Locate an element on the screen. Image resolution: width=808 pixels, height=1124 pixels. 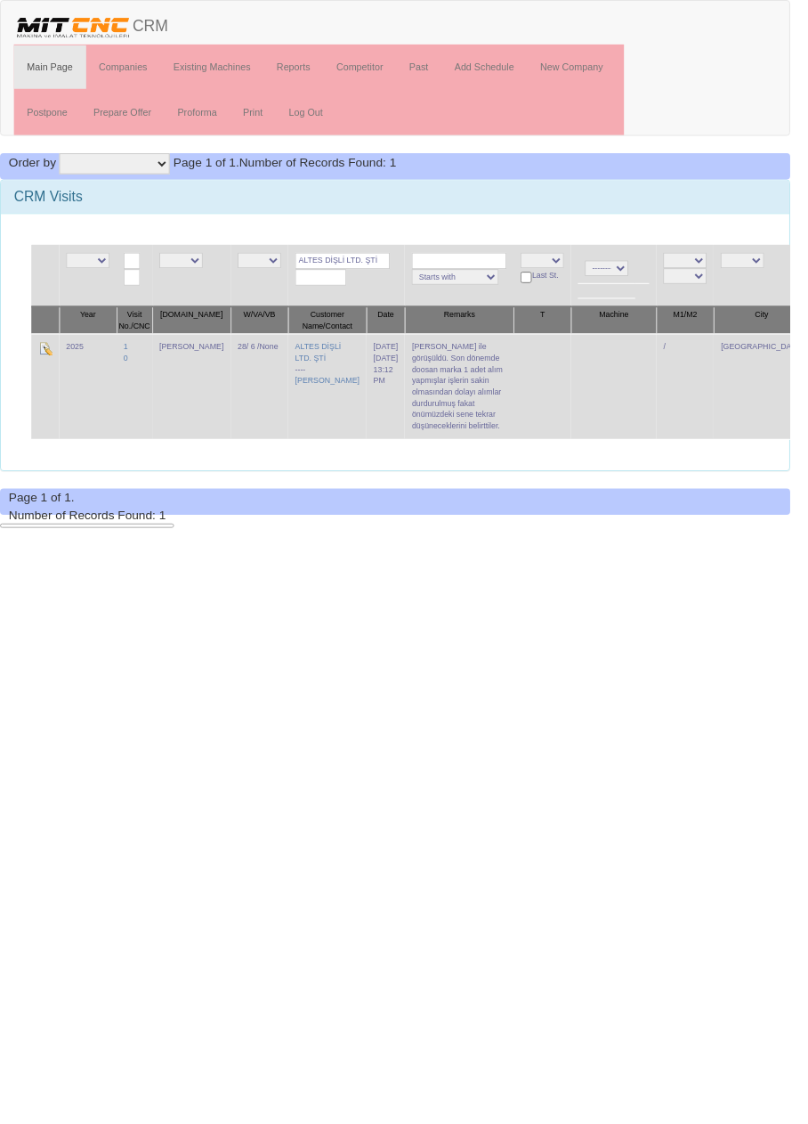
a: 1 is located at coordinates (128, 354).